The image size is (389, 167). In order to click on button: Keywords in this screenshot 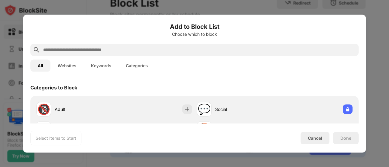, I will do `click(101, 66)`.